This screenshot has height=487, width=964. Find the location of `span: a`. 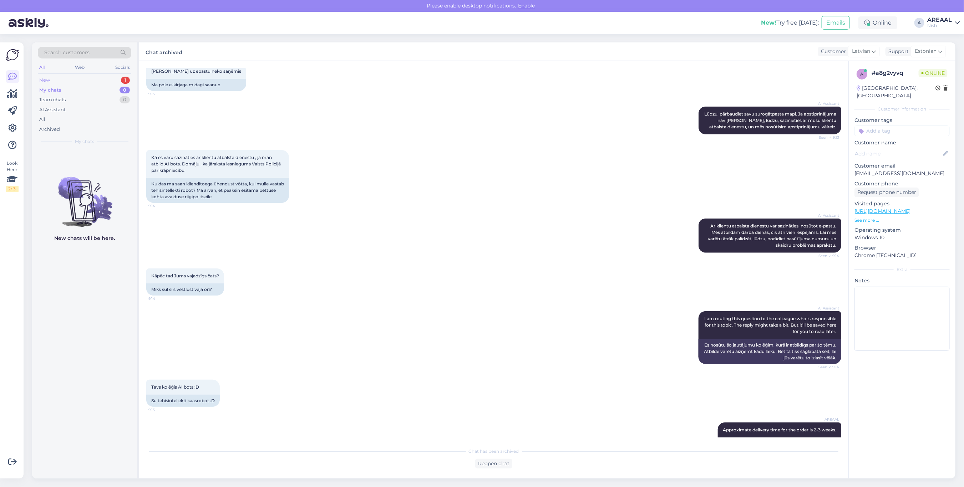

span: a is located at coordinates (862, 74).